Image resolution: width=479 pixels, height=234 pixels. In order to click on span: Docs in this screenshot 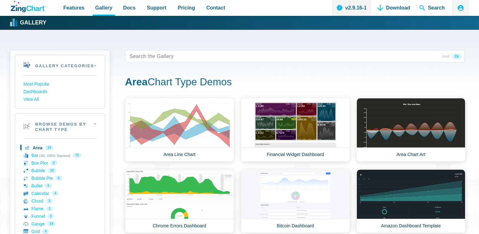, I will do `click(129, 8)`.